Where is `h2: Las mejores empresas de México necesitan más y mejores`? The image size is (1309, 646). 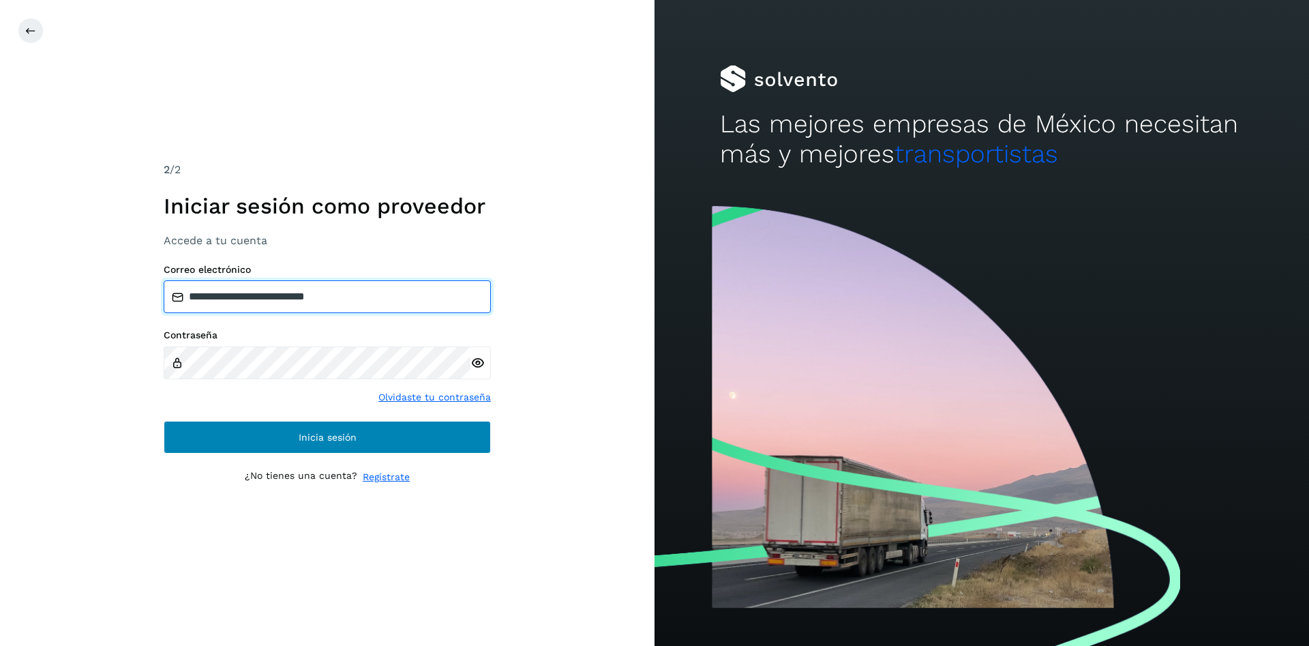
h2: Las mejores empresas de México necesitan más y mejores is located at coordinates (982, 139).